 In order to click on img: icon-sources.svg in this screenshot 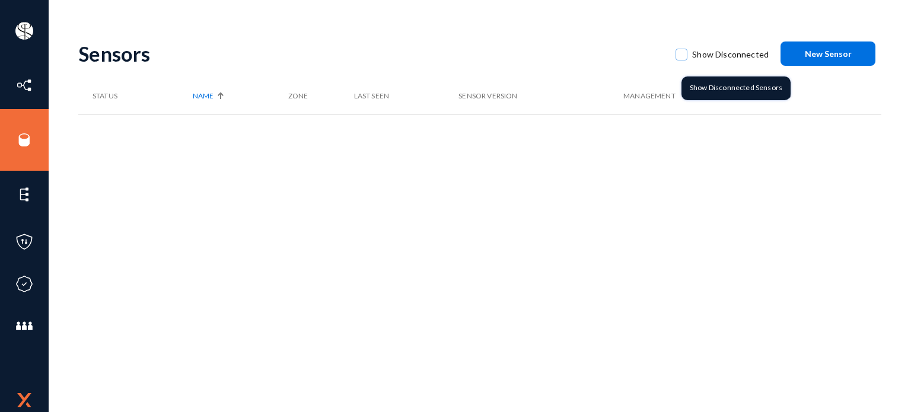, I will do `click(24, 140)`.